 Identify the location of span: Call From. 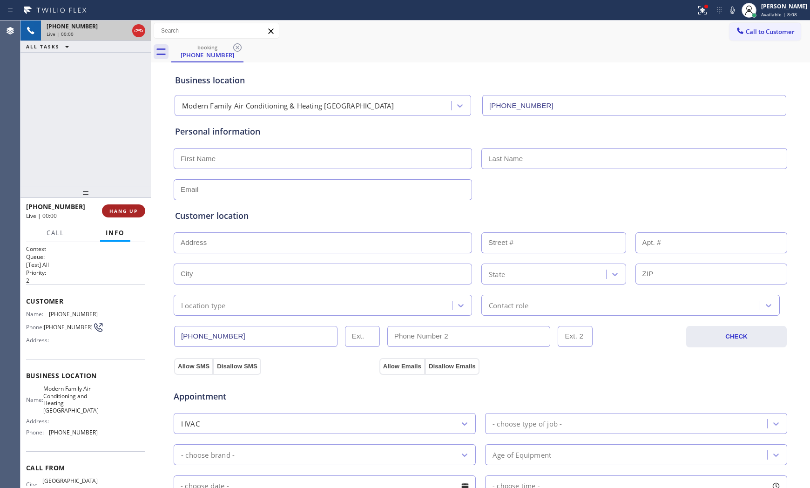
(86, 467).